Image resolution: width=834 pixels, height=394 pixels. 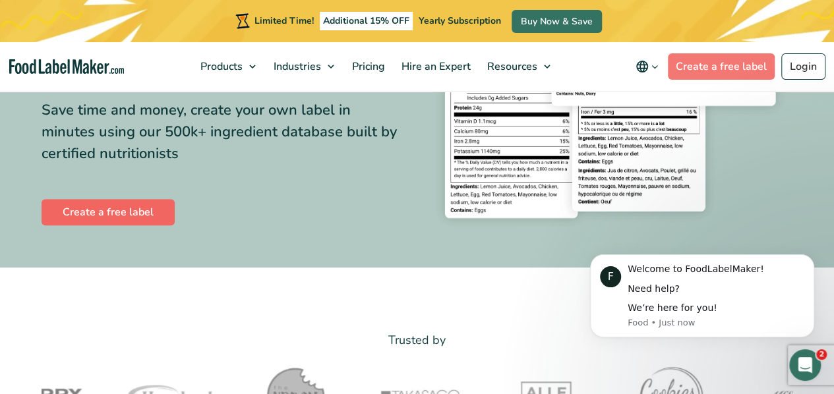 What do you see at coordinates (284, 20) in the screenshot?
I see `span: Limited Time!` at bounding box center [284, 20].